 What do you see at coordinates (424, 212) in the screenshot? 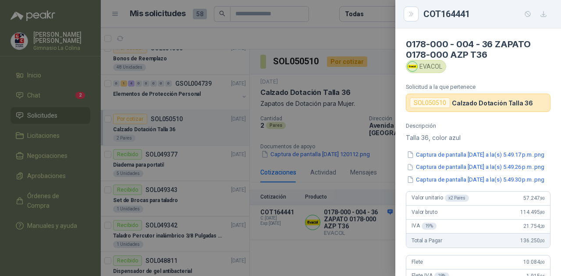
I see `span: Valor bruto` at bounding box center [424, 212].